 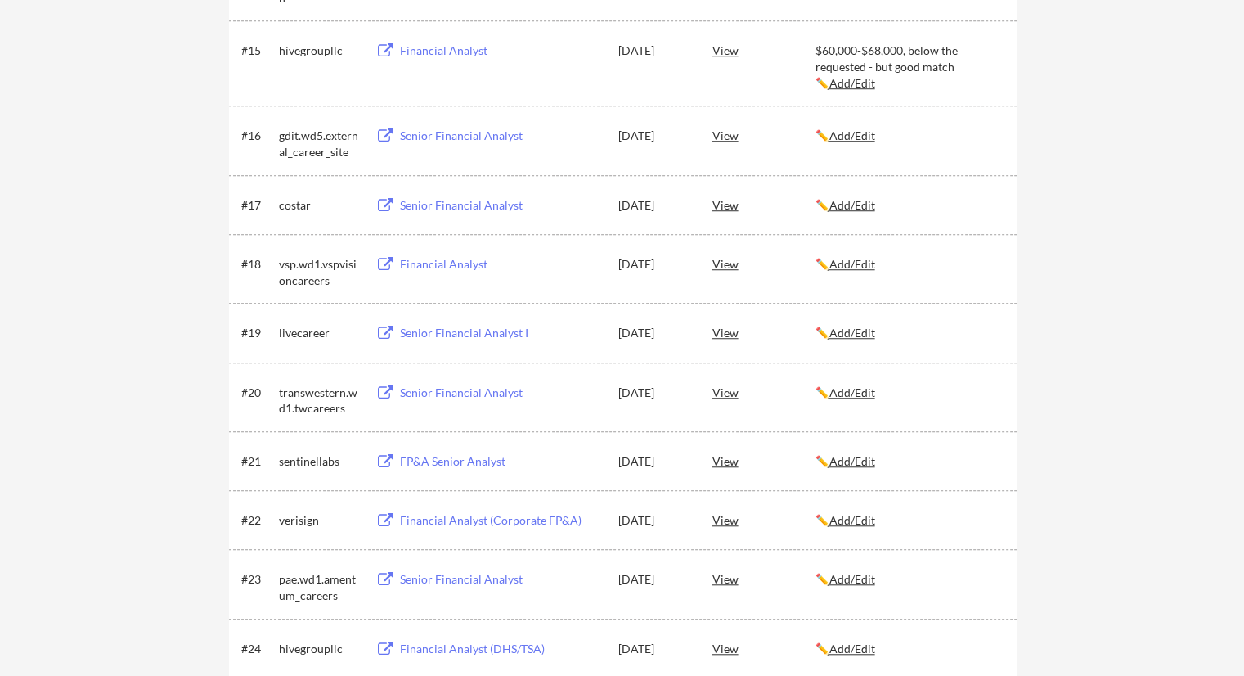 What do you see at coordinates (257, 136) in the screenshot?
I see `div: #16` at bounding box center [257, 136].